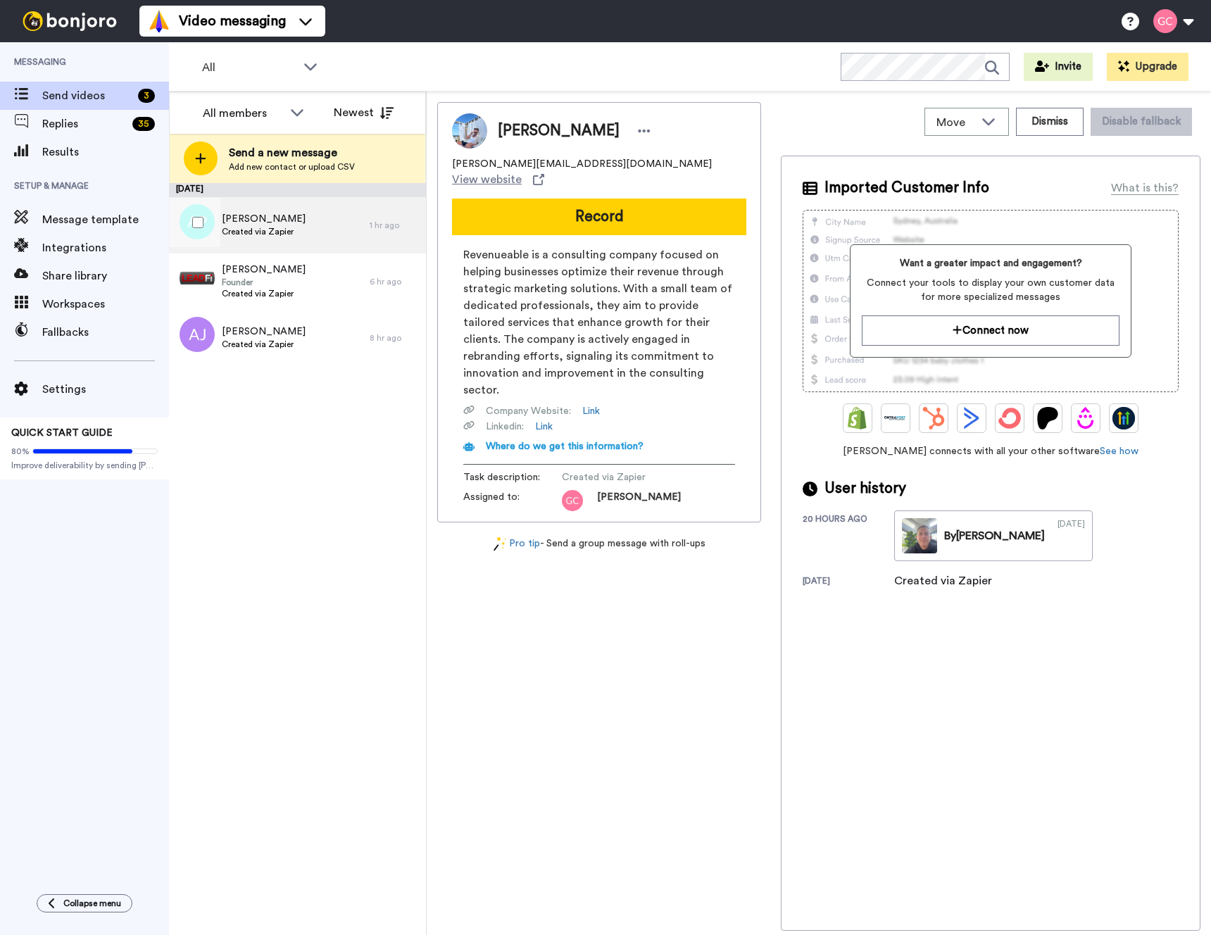 This screenshot has width=1211, height=935. Describe the element at coordinates (991, 330) in the screenshot. I see `button: Connect now` at that location.